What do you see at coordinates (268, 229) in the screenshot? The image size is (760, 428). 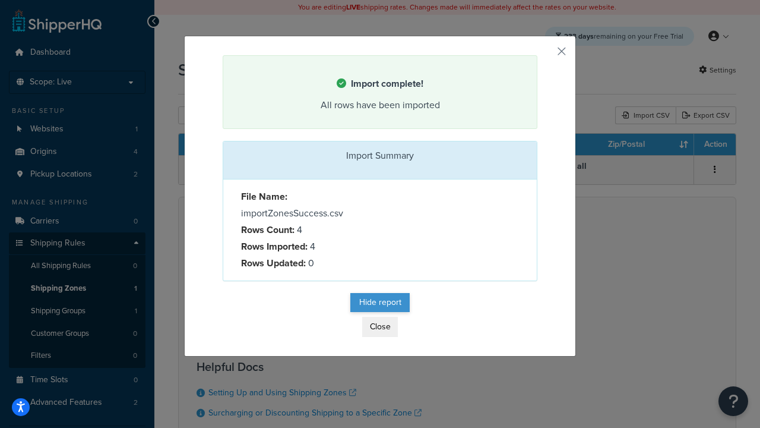 I see `strong: Rows Count:` at bounding box center [268, 229].